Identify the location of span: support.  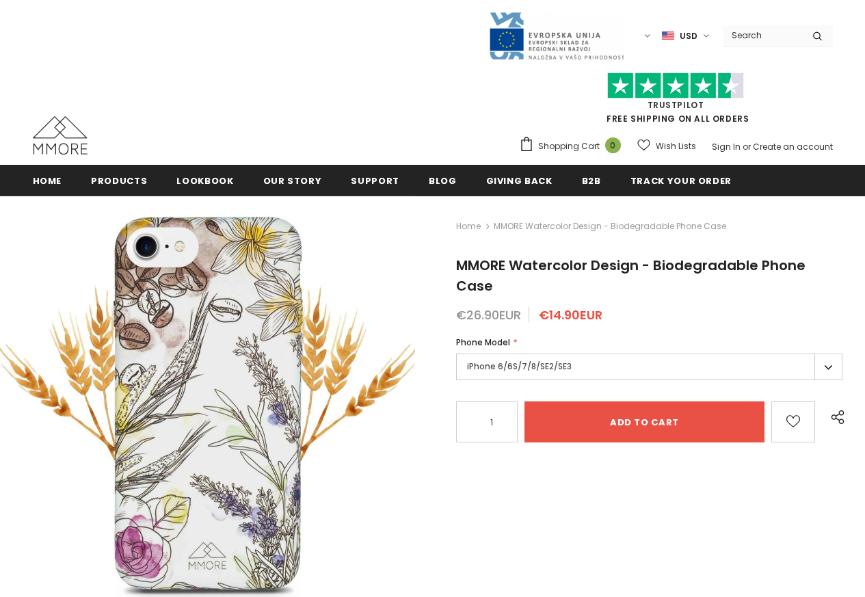
(375, 181).